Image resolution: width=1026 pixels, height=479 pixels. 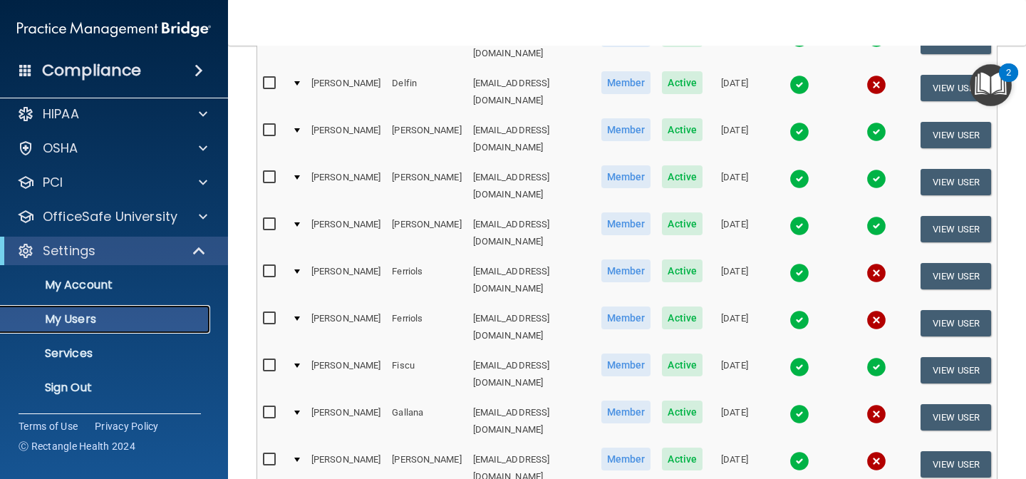 I want to click on p: Settings, so click(x=69, y=251).